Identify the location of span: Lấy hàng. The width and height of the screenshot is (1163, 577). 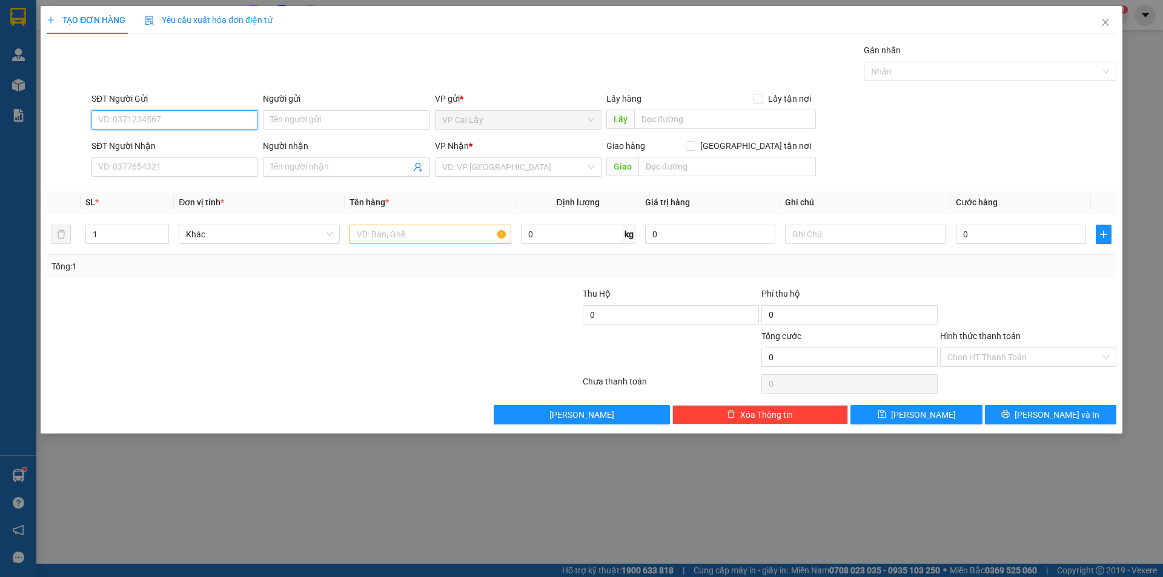
(624, 99).